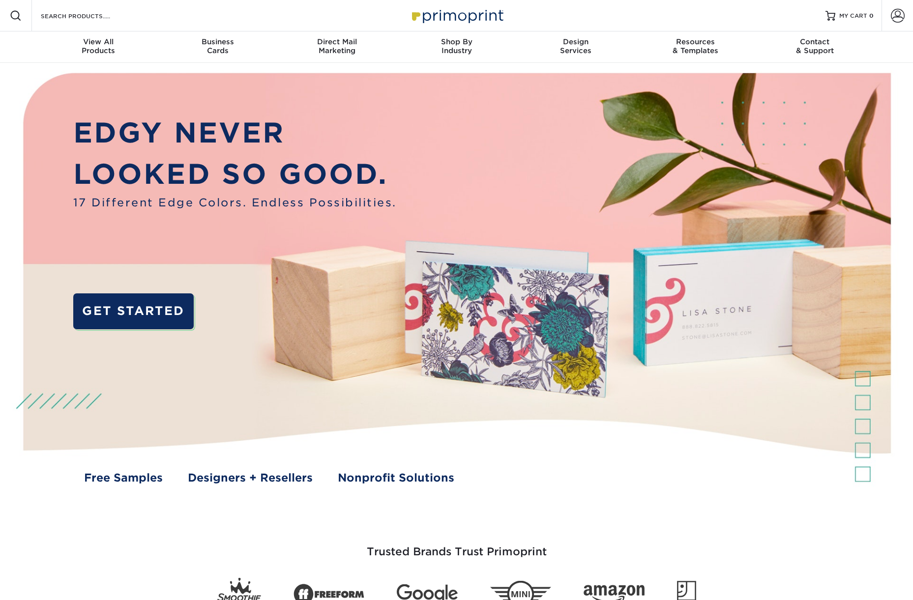 The width and height of the screenshot is (913, 600). Describe the element at coordinates (337, 47) in the screenshot. I see `a: Direct MailMarketing` at that location.